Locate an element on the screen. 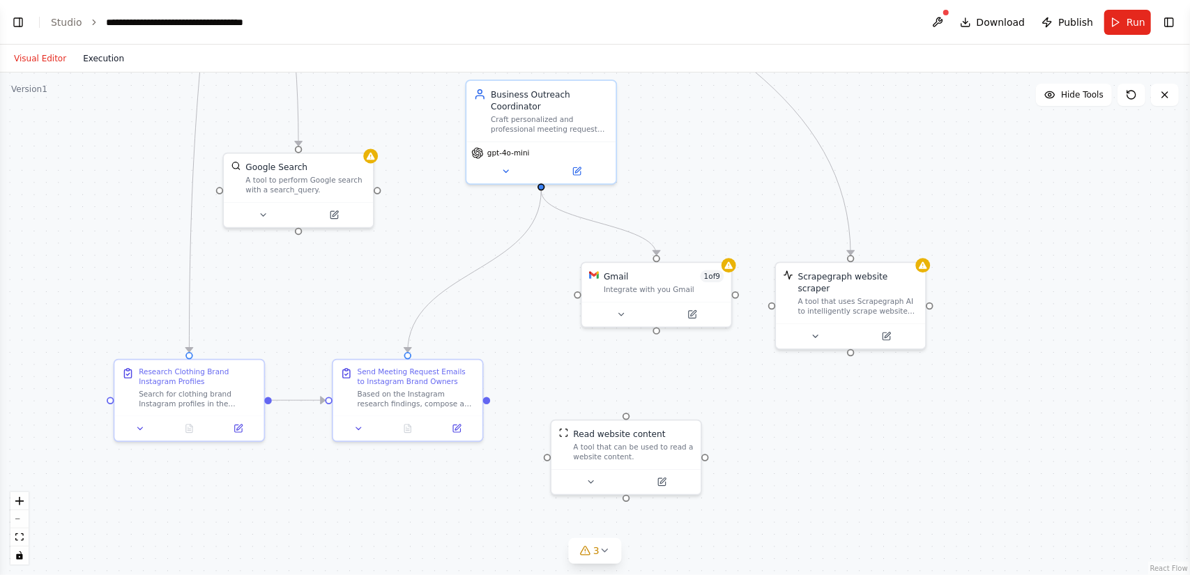 The image size is (1190, 575). button: Download is located at coordinates (993, 22).